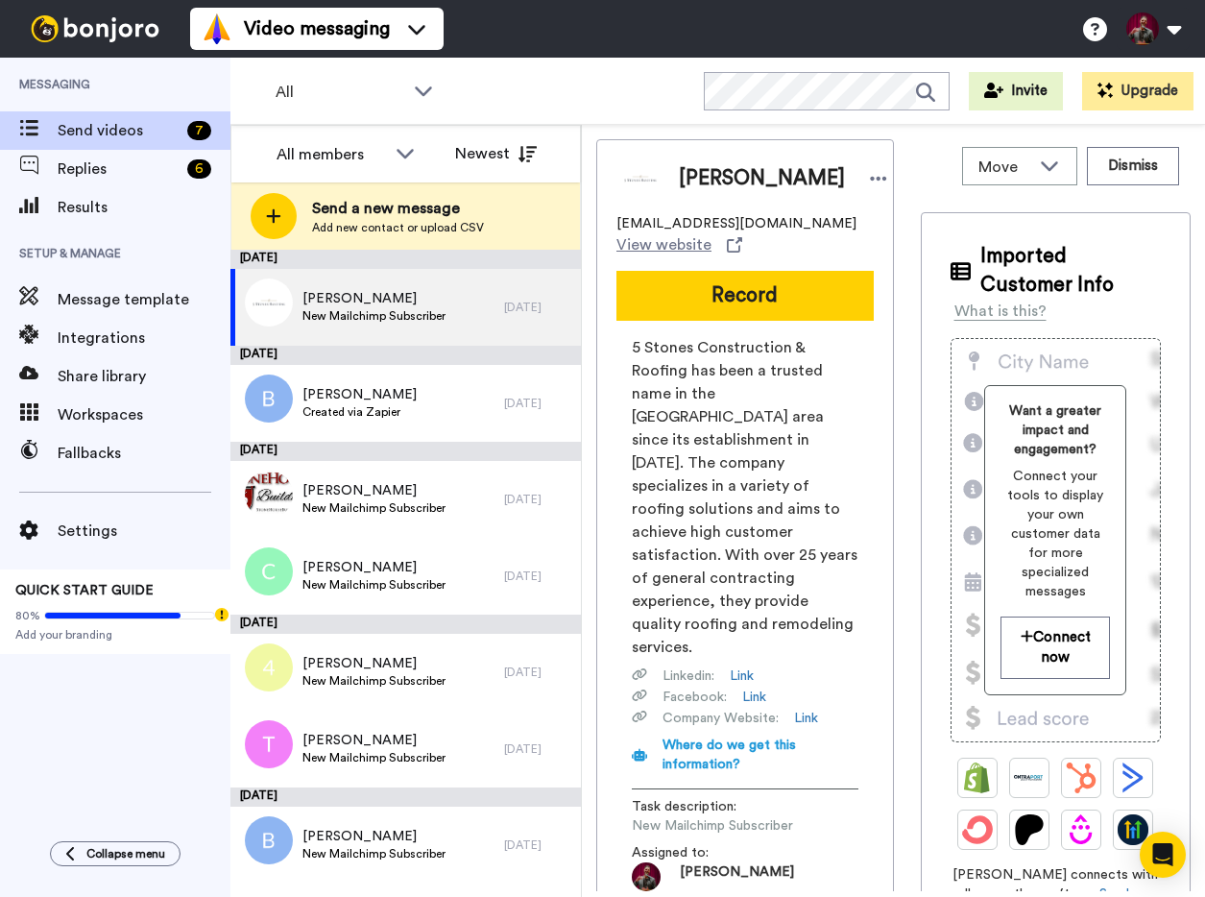  What do you see at coordinates (1071, 271) in the screenshot?
I see `span: Imported Customer Info` at bounding box center [1071, 271].